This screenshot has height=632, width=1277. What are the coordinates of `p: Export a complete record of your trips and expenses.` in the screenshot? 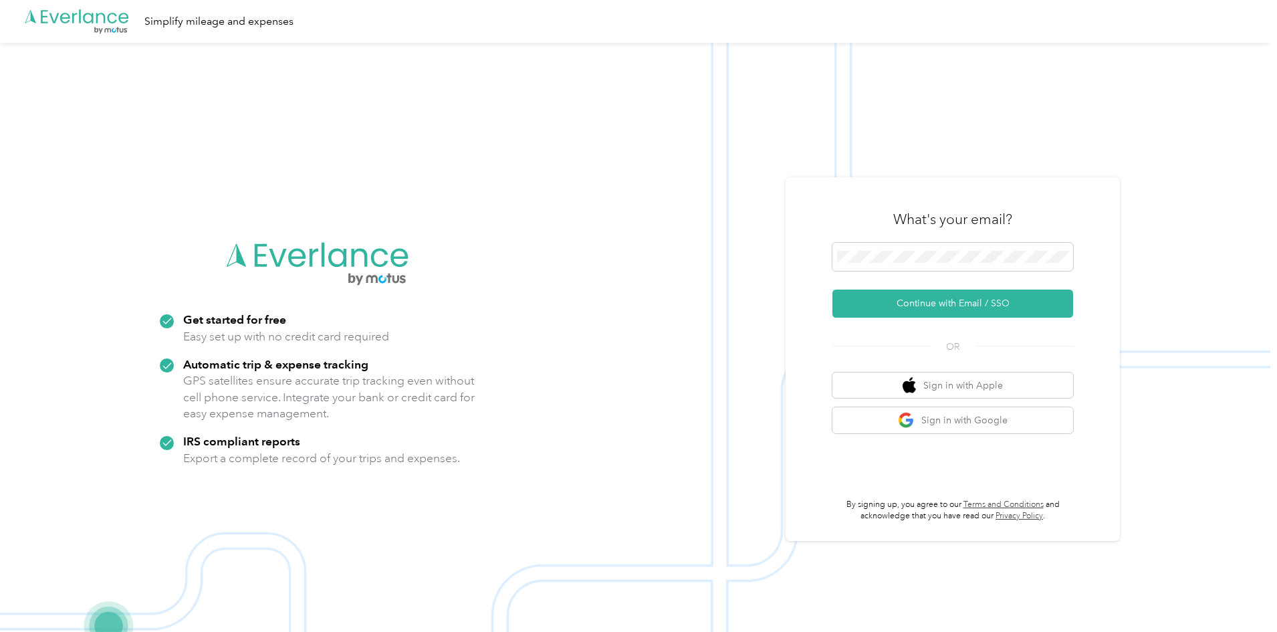 It's located at (322, 458).